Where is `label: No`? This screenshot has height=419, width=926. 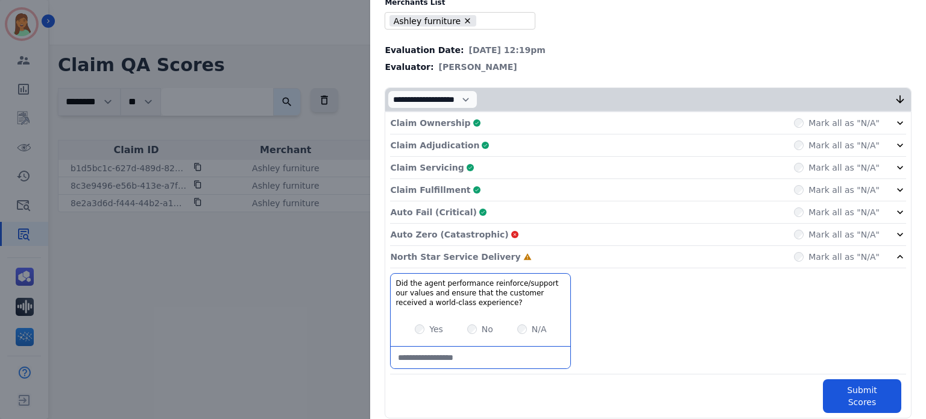
label: No is located at coordinates (487, 329).